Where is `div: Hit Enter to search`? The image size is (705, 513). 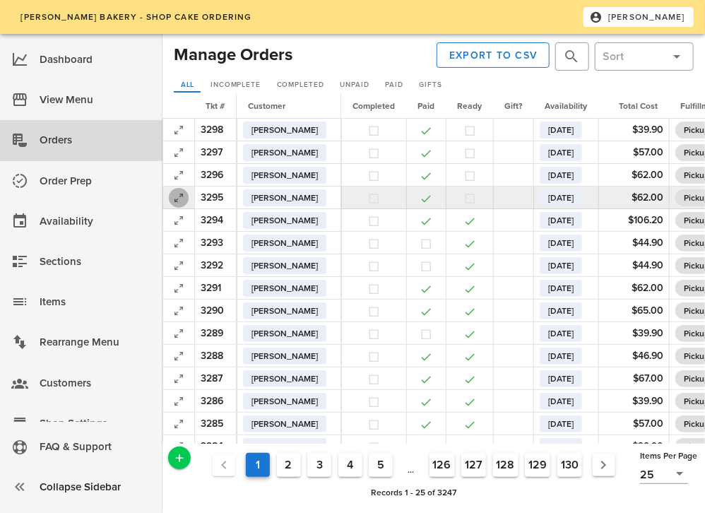
div: Hit Enter to search is located at coordinates (573, 57).